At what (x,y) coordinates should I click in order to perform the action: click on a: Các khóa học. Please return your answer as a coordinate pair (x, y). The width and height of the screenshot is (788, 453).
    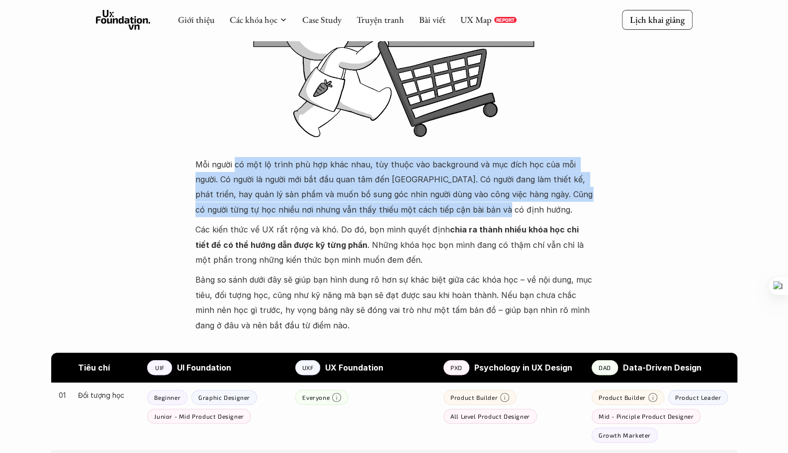
    Looking at the image, I should click on (254, 19).